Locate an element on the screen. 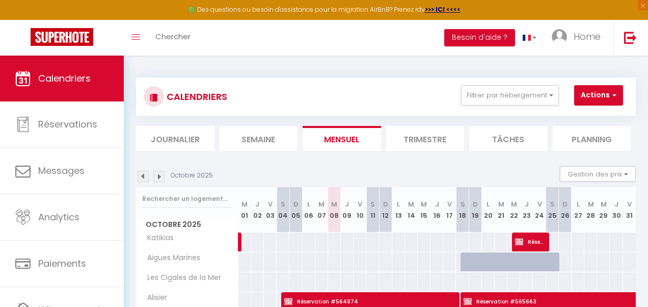  img: Super Booking is located at coordinates (62, 37).